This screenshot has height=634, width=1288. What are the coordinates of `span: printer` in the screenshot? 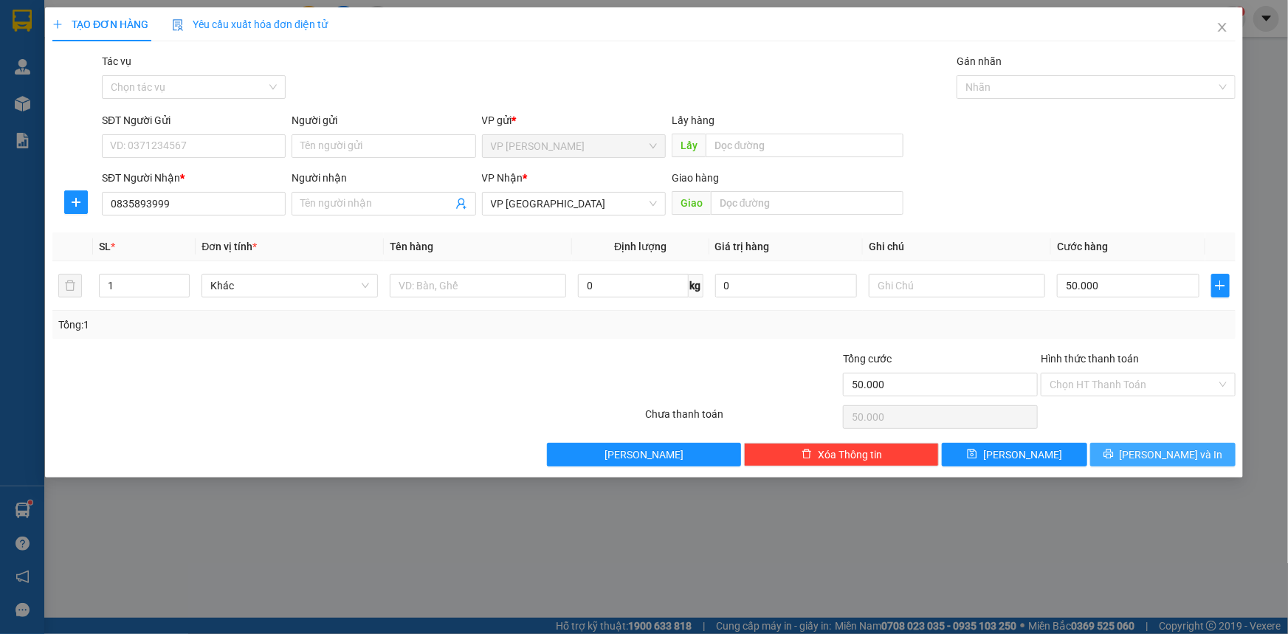 It's located at (1109, 455).